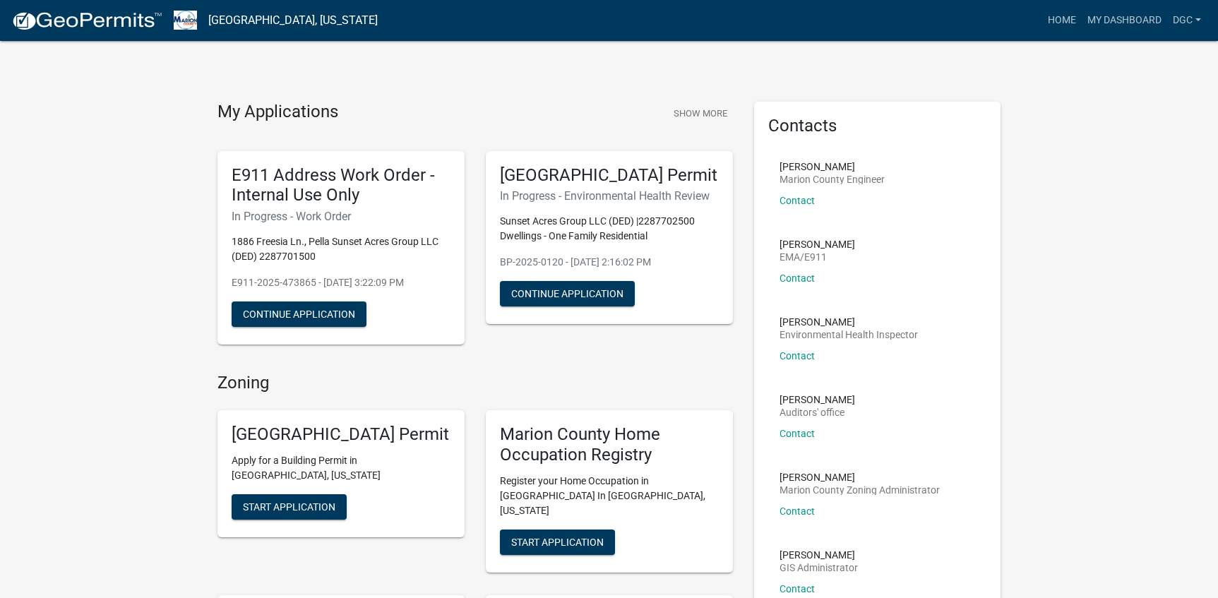  Describe the element at coordinates (1062, 20) in the screenshot. I see `a: Home` at that location.